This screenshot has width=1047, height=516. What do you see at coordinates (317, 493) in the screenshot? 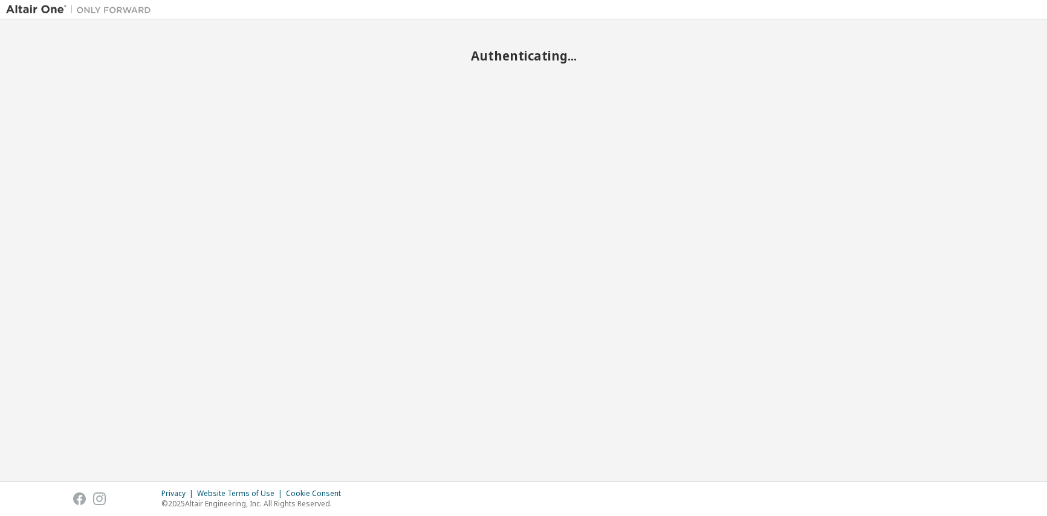
I see `div: Cookie Consent` at bounding box center [317, 493].